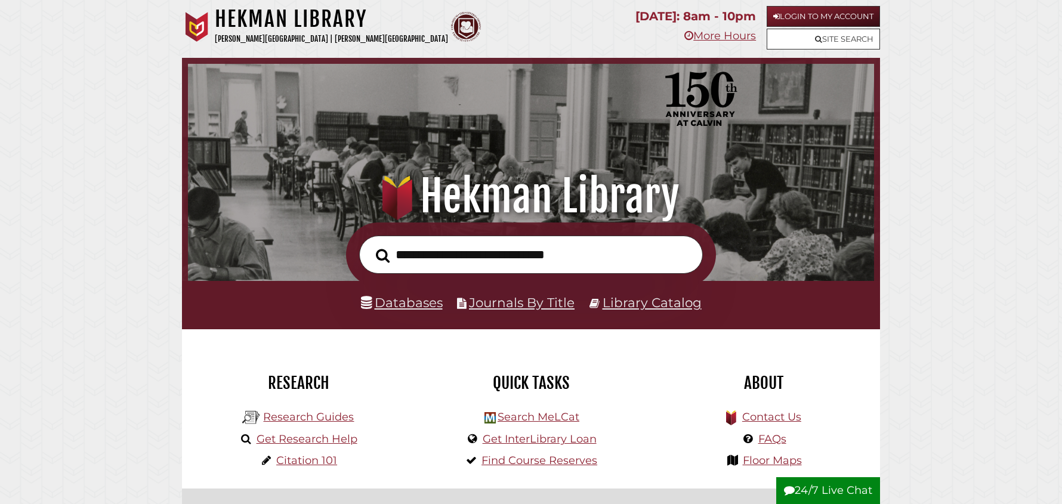  I want to click on a: Get Research Help, so click(307, 439).